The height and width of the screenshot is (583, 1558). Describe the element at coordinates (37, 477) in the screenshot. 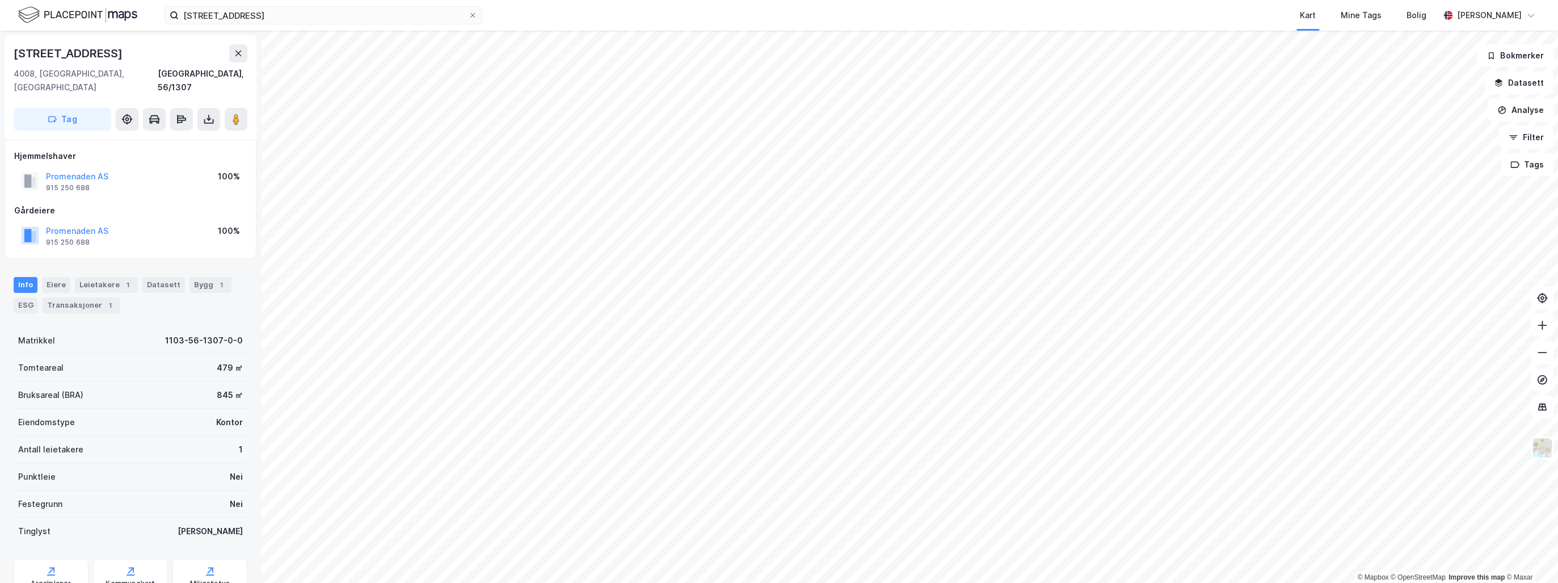

I see `div: Punktleie` at that location.